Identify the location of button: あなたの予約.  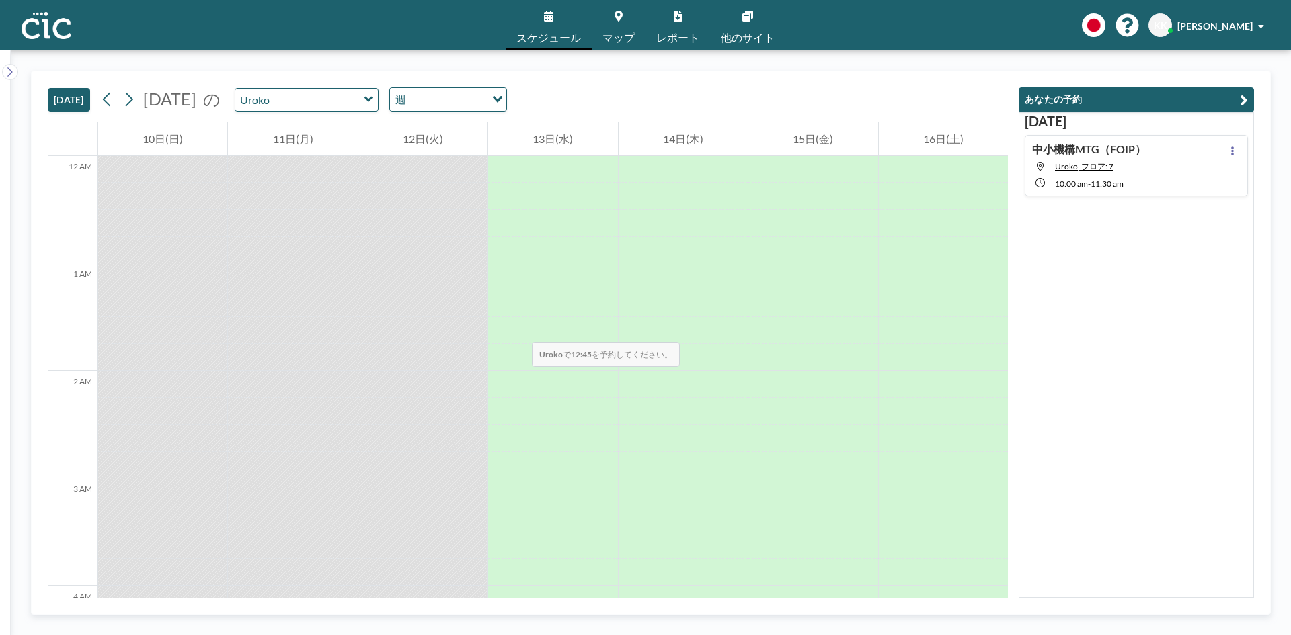
(1136, 99).